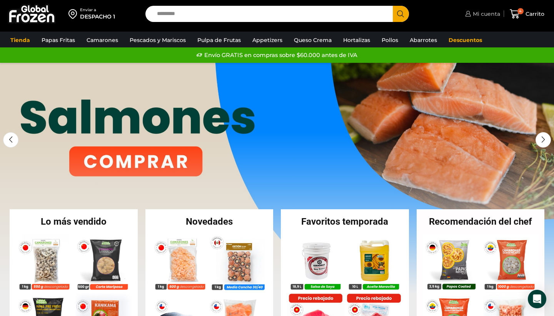 Image resolution: width=554 pixels, height=316 pixels. Describe the element at coordinates (11, 140) in the screenshot. I see `div: Previous slide` at that location.